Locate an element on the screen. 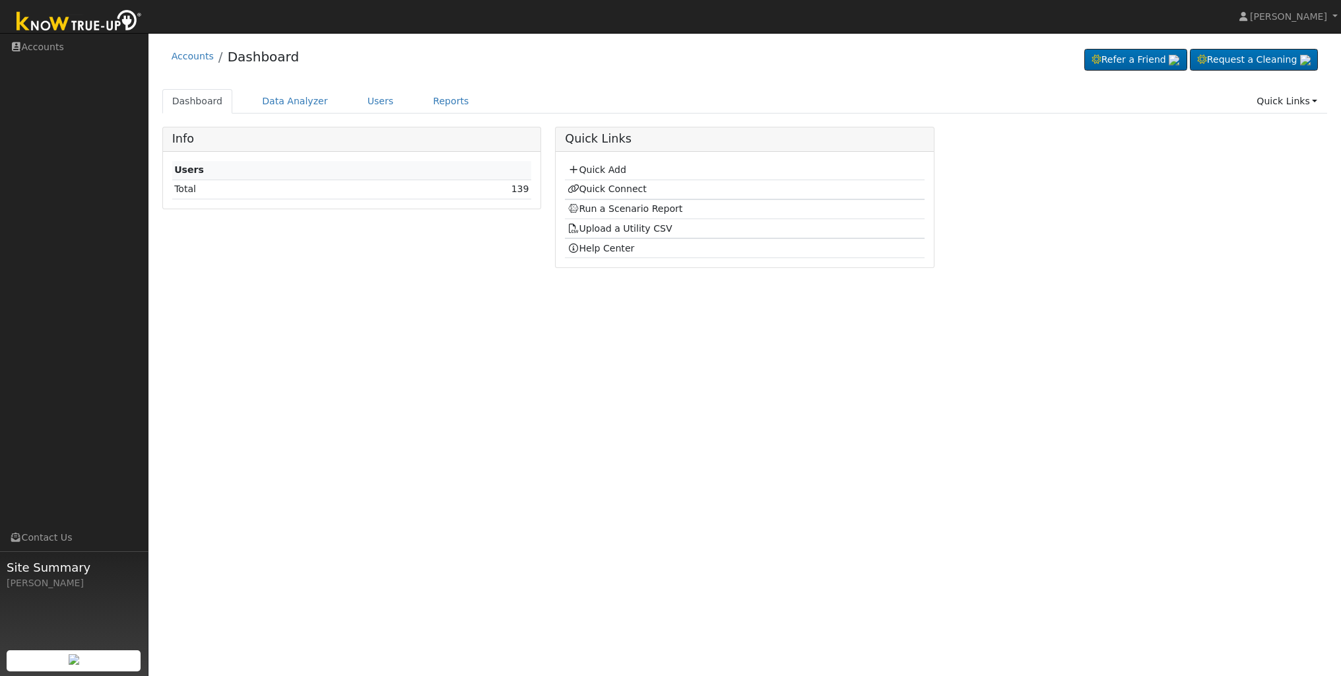  a: Request a Cleaning is located at coordinates (1254, 60).